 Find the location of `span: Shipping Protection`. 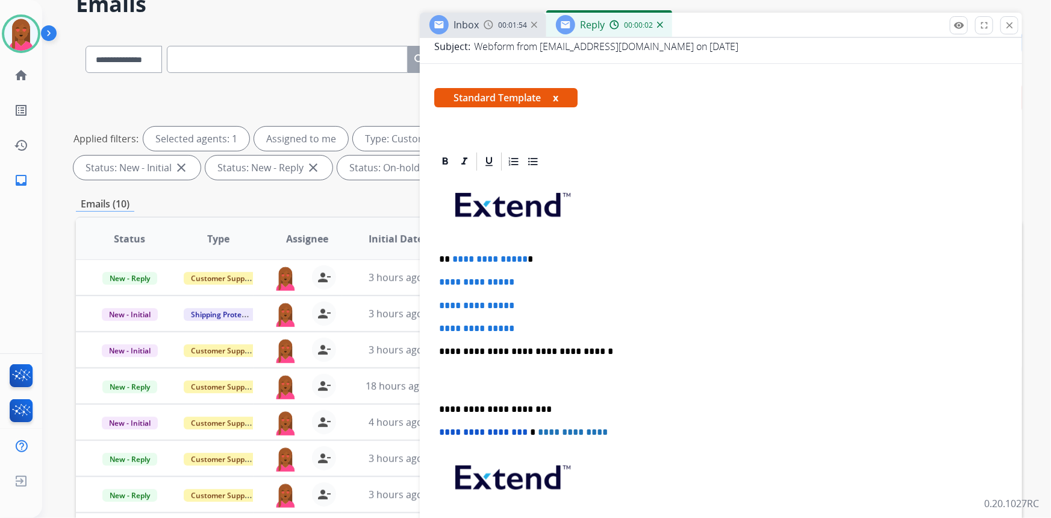

span: Shipping Protection is located at coordinates (225, 314).